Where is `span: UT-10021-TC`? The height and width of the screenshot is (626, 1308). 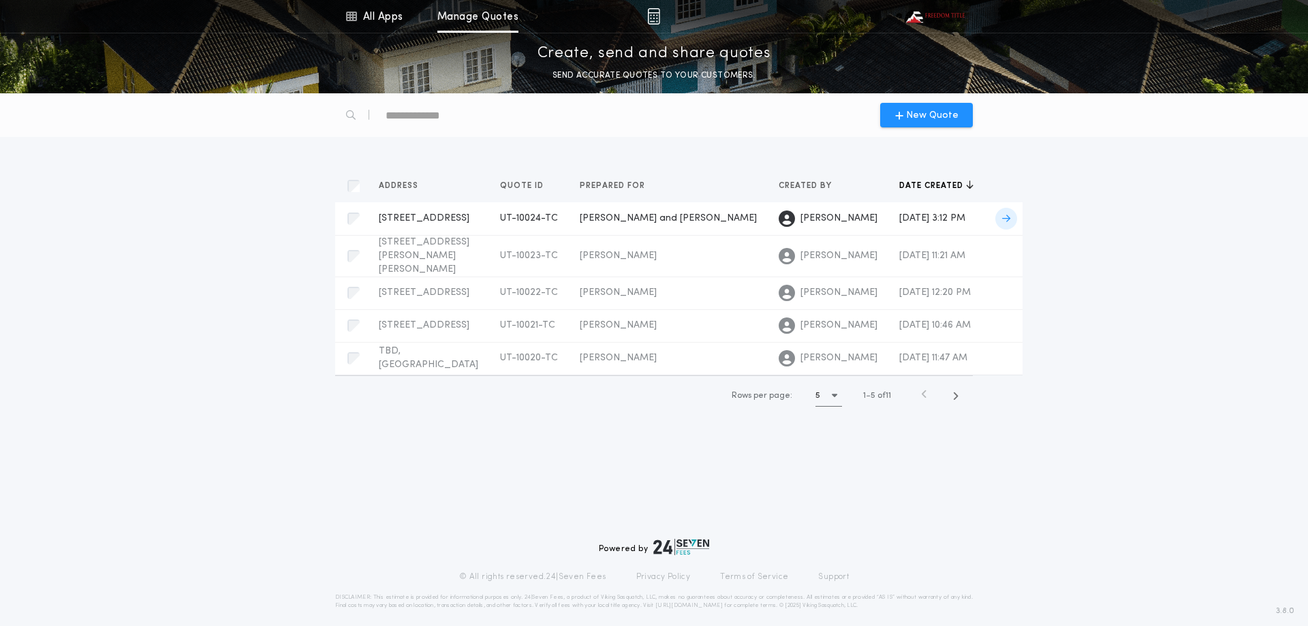
span: UT-10021-TC is located at coordinates (527, 325).